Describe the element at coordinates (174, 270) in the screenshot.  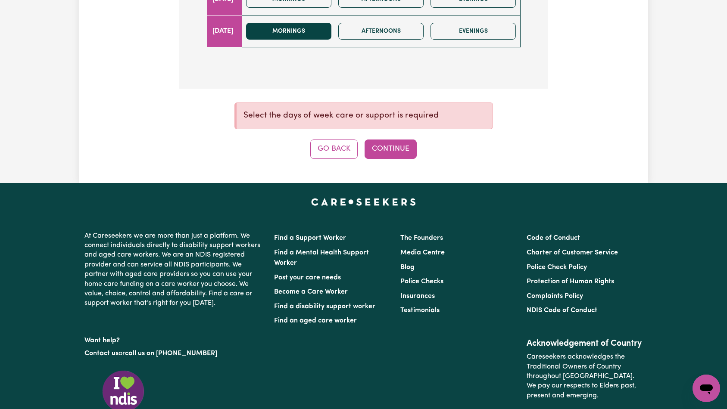
I see `p: At Careseekers we are more than just a platform. We connect individuals directly to disability su...` at that location.